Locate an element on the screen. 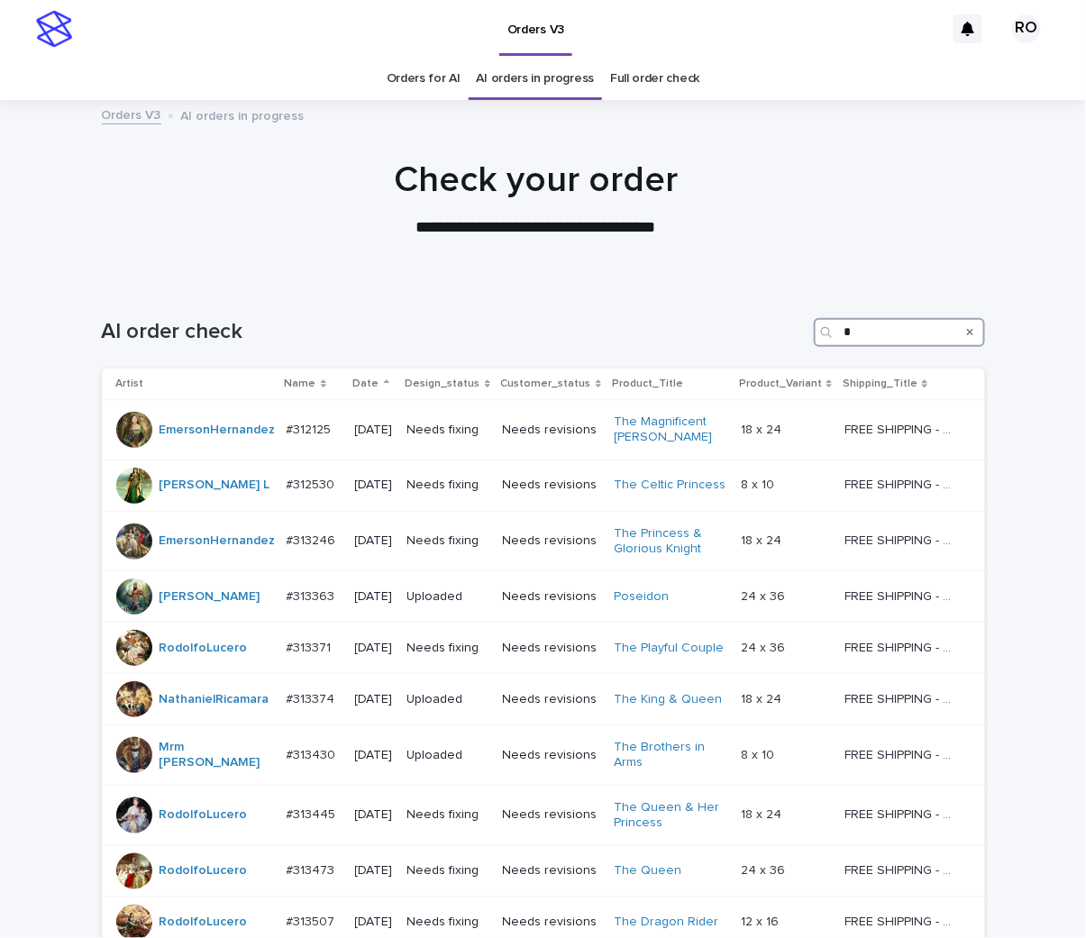  p: #313507 is located at coordinates (313, 920).